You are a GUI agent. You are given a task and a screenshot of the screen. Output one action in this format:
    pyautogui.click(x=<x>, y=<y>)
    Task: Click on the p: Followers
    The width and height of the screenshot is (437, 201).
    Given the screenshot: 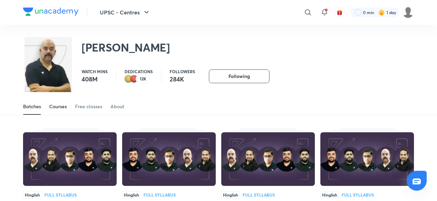 What is the action you would take?
    pyautogui.click(x=182, y=71)
    